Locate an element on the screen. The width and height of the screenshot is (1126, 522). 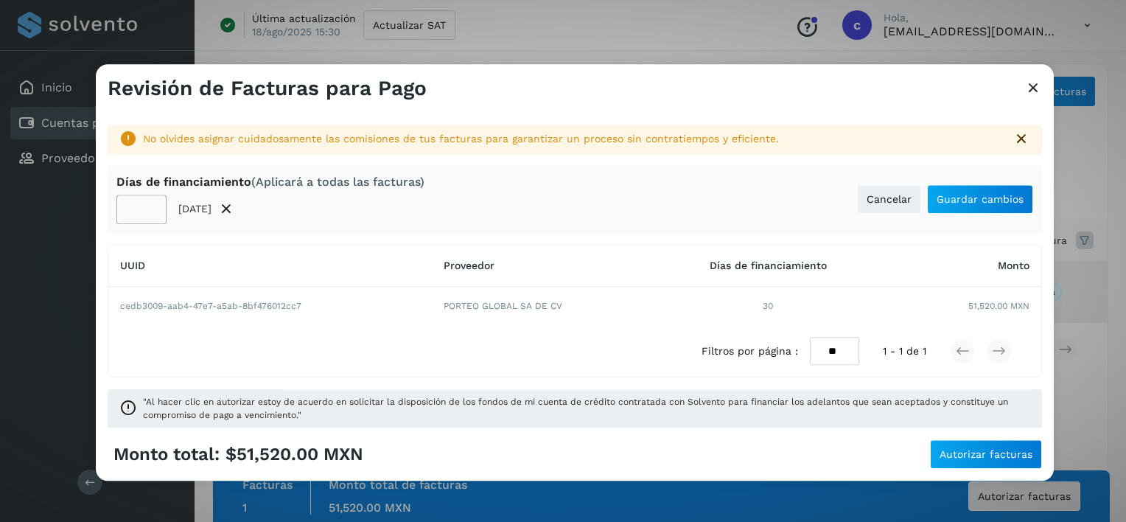
h3: Revisión de Facturas para Pago is located at coordinates (267, 88).